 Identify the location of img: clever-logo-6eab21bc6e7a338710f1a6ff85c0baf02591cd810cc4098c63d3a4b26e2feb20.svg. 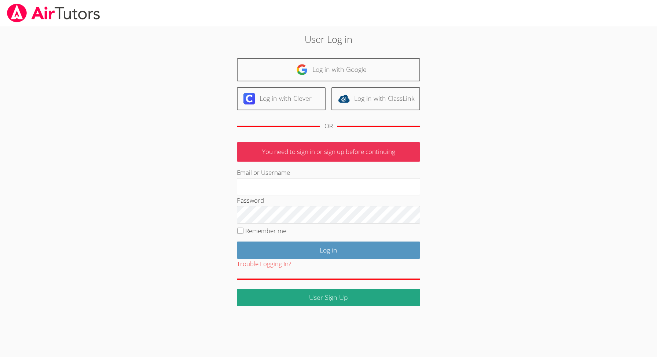
(249, 99).